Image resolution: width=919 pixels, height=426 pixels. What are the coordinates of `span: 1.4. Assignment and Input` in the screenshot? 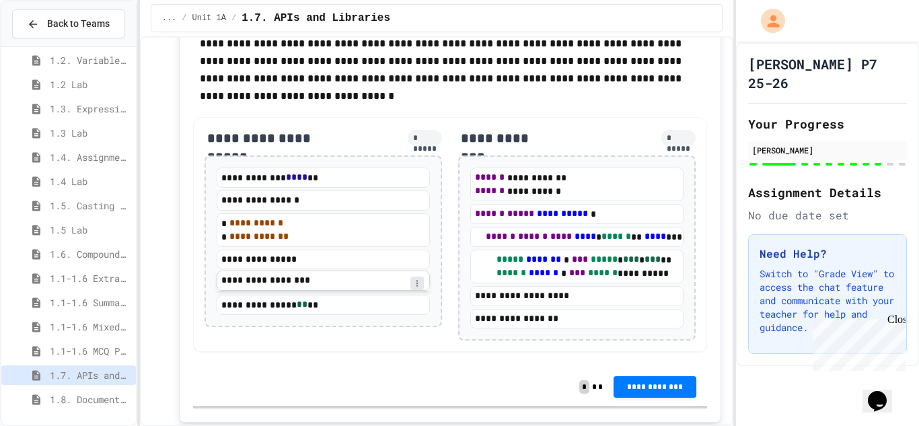 It's located at (90, 157).